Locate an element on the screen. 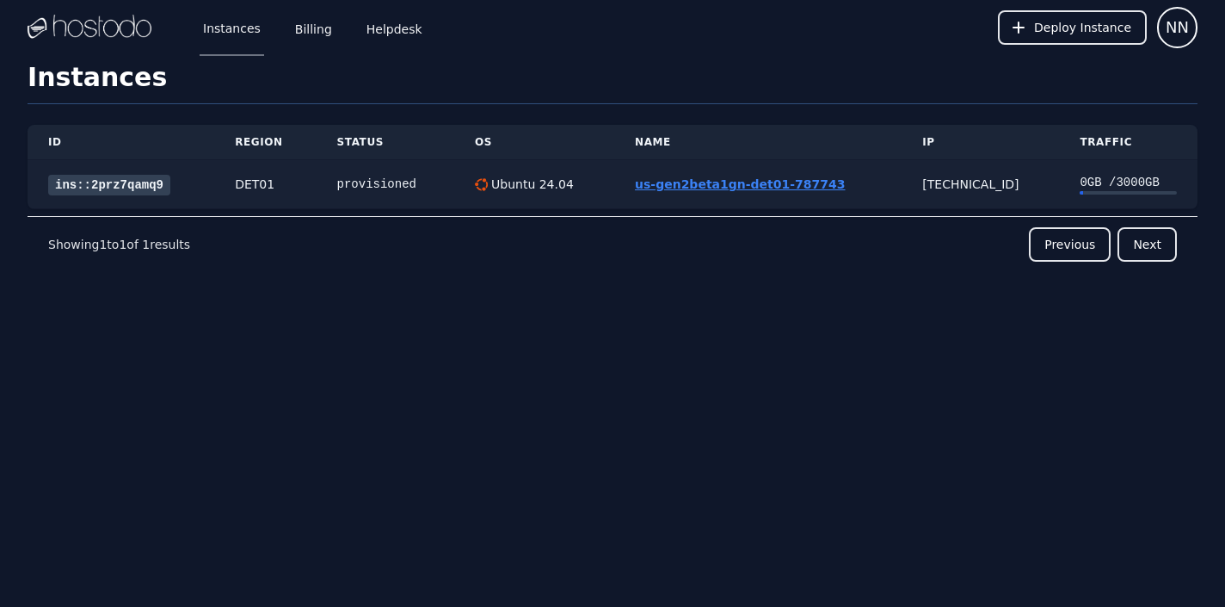  img: Logo is located at coordinates (90, 28).